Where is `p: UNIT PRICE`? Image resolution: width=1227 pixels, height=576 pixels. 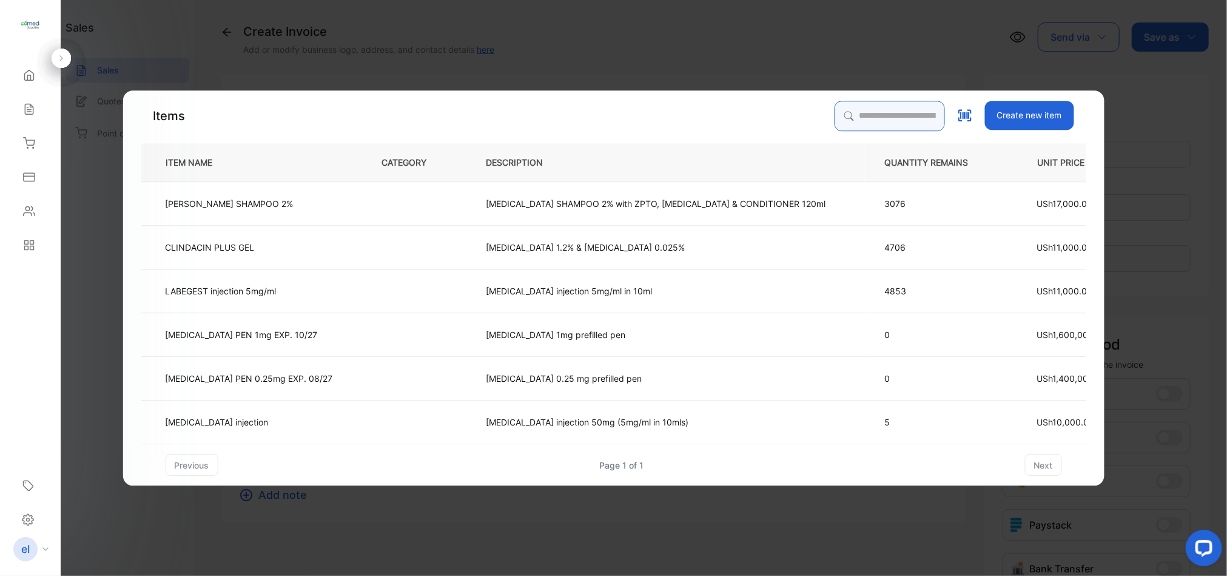 p: UNIT PRICE is located at coordinates (1081, 162).